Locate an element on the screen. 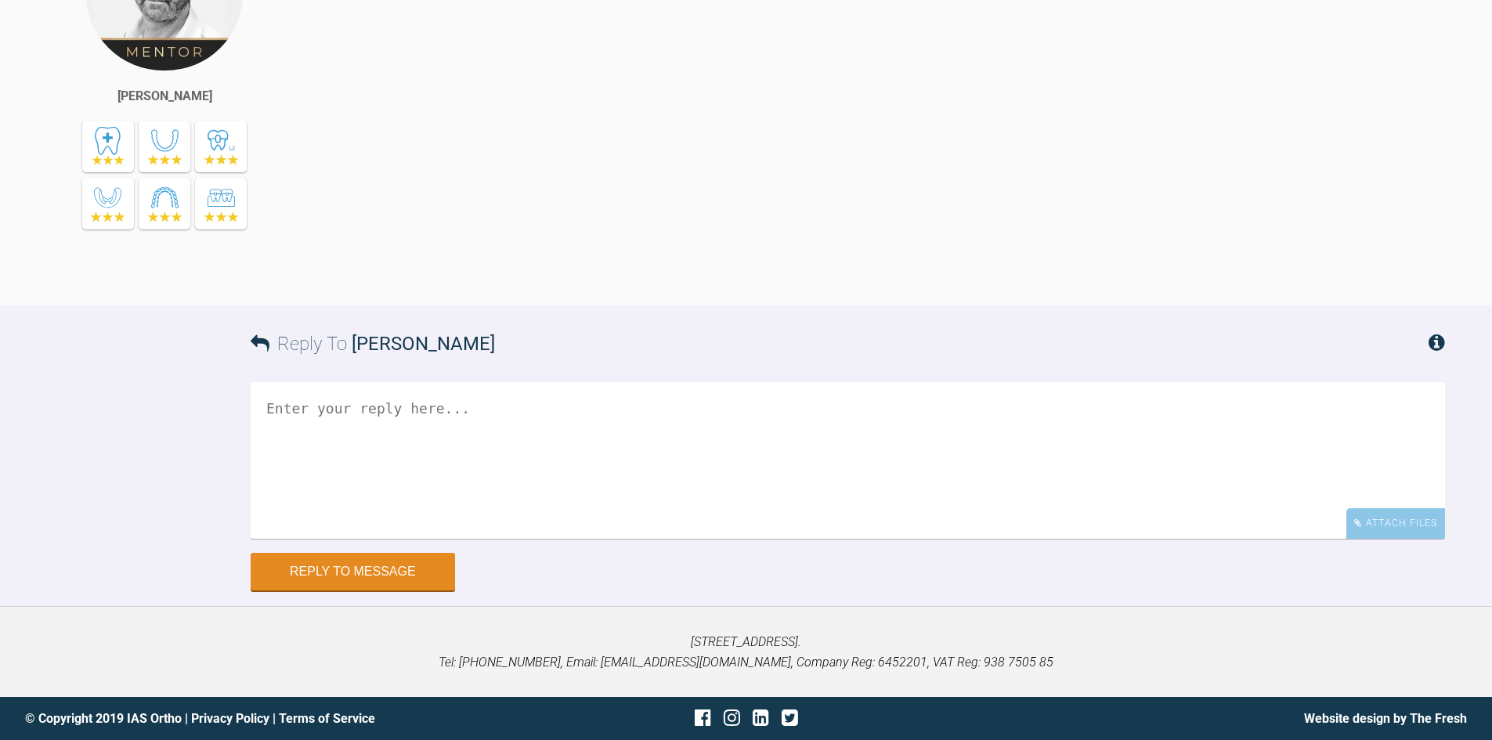 The width and height of the screenshot is (1492, 740). a: Website design by The Fresh is located at coordinates (1385, 718).